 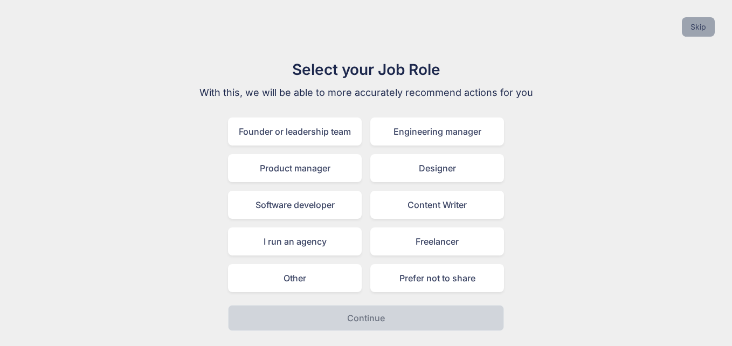 I want to click on button: Skip, so click(x=698, y=27).